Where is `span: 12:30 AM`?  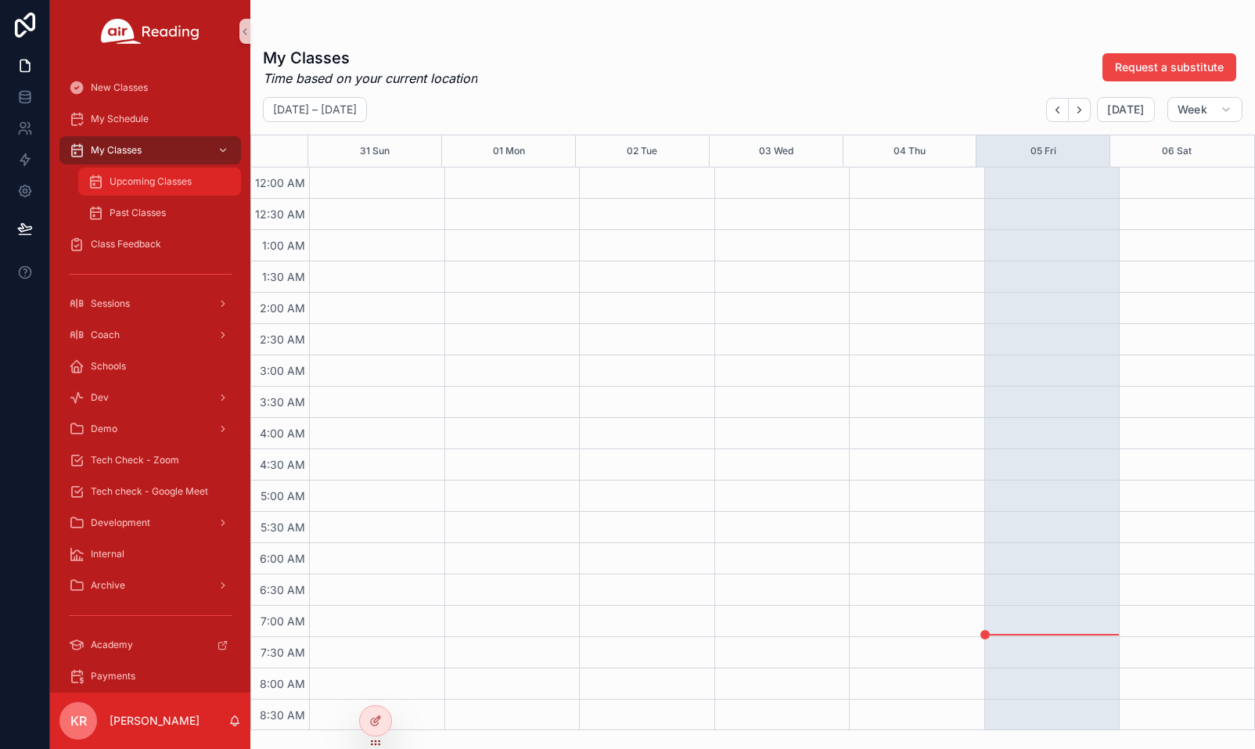
span: 12:30 AM is located at coordinates (280, 214).